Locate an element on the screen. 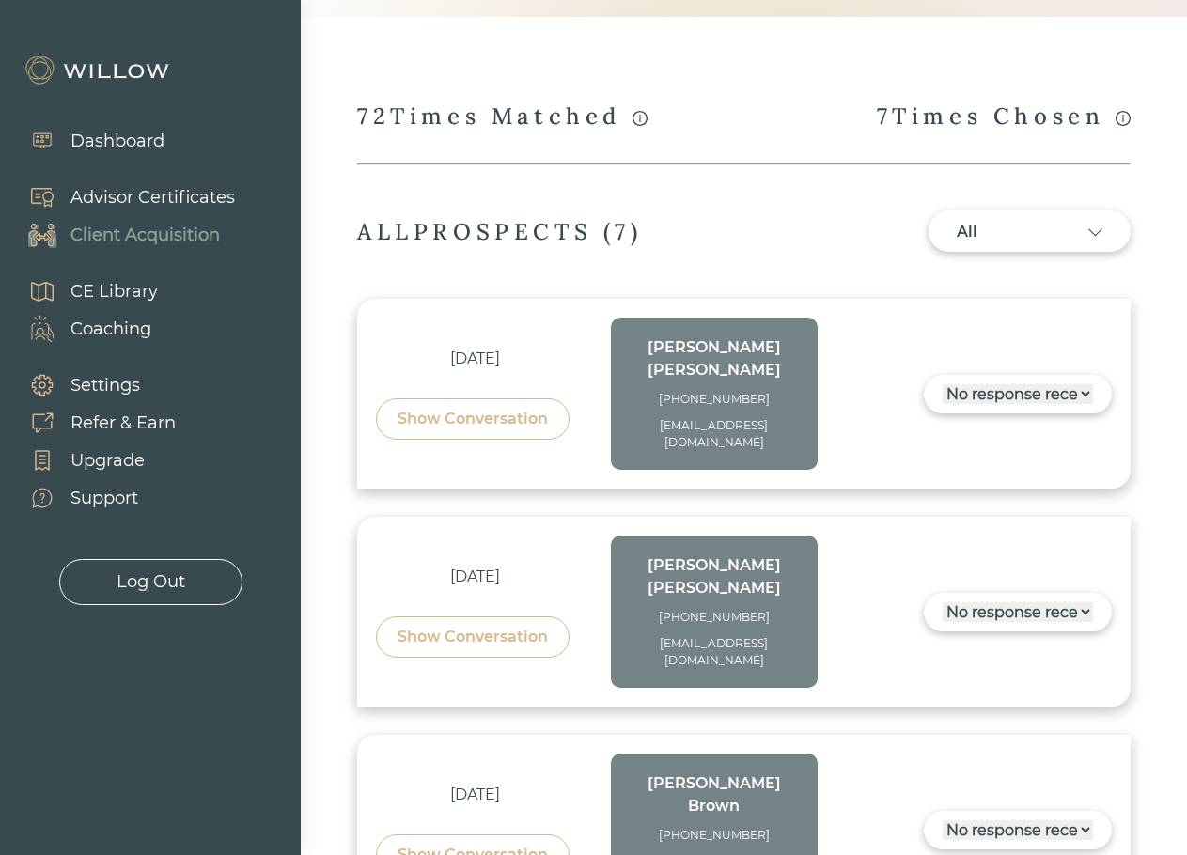  div: 7 Times Chosen is located at coordinates (1003, 117).